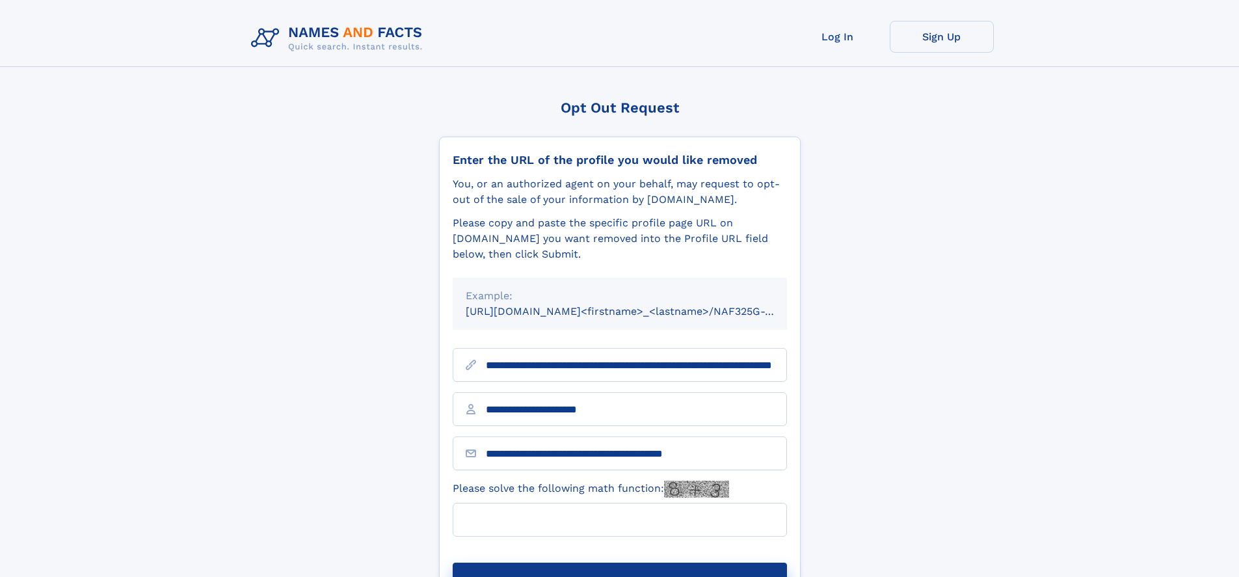 Image resolution: width=1239 pixels, height=577 pixels. What do you see at coordinates (590, 489) in the screenshot?
I see `label: Please solve the following math function:` at bounding box center [590, 489].